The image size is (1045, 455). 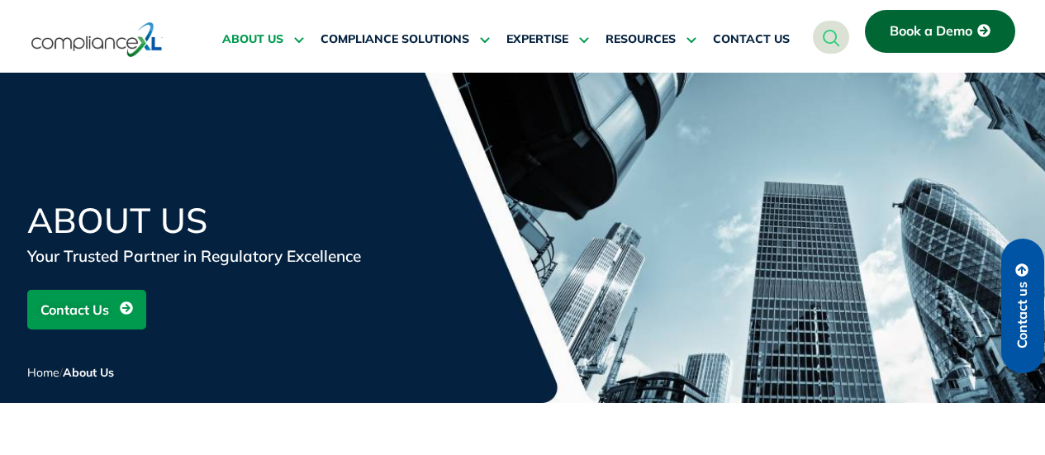 I want to click on span: About Us, so click(x=88, y=372).